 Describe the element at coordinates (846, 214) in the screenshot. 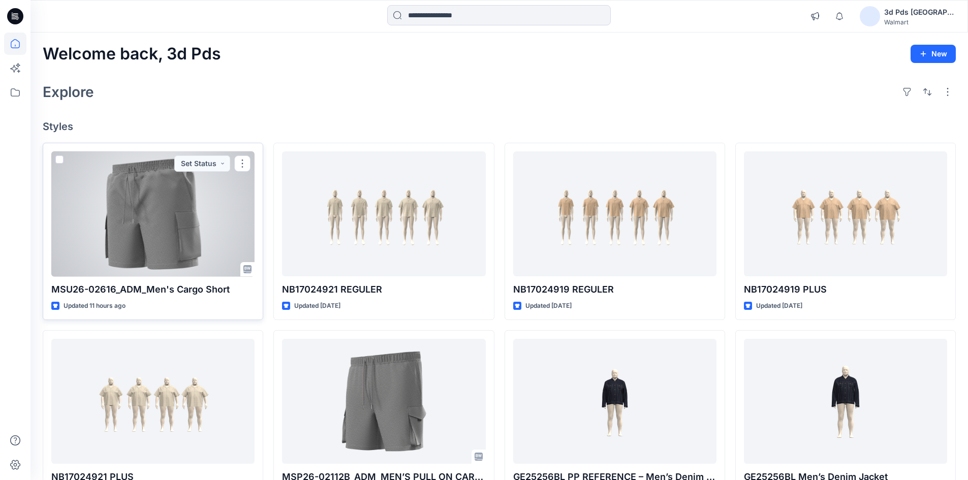

I see `a: NB17024919 PLUS` at that location.